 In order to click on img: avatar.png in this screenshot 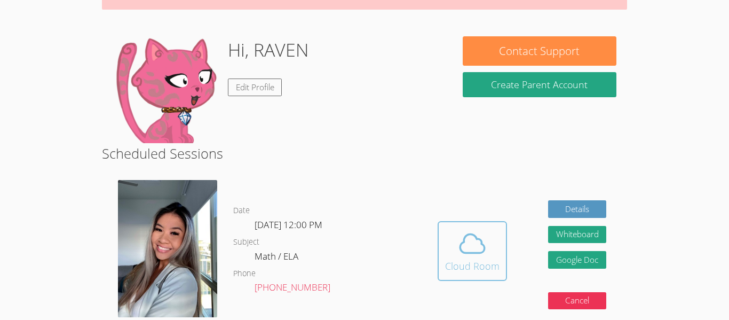, I will do `click(168, 248)`.